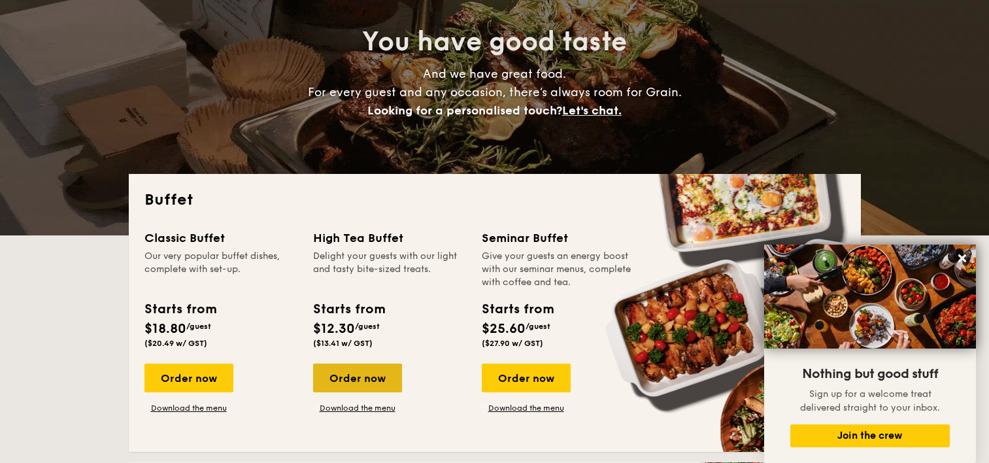  I want to click on span: $18.80, so click(165, 329).